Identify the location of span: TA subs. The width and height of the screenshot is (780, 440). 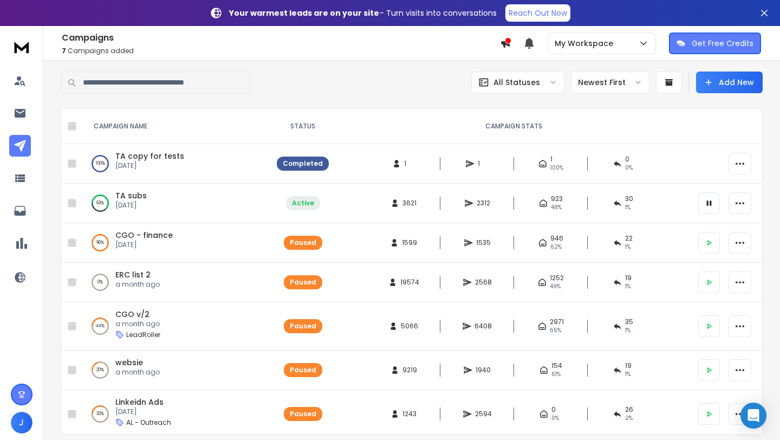
(131, 196).